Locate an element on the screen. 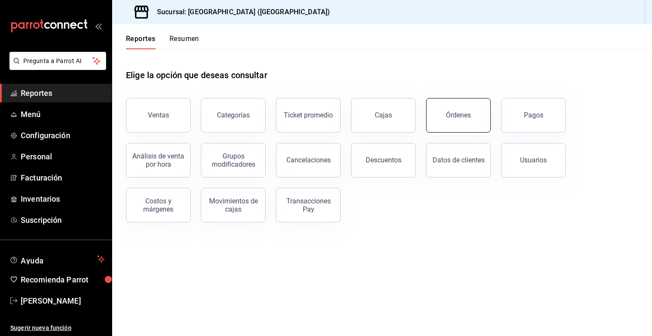 The image size is (652, 336). button: Datos de clientes is located at coordinates (459, 160).